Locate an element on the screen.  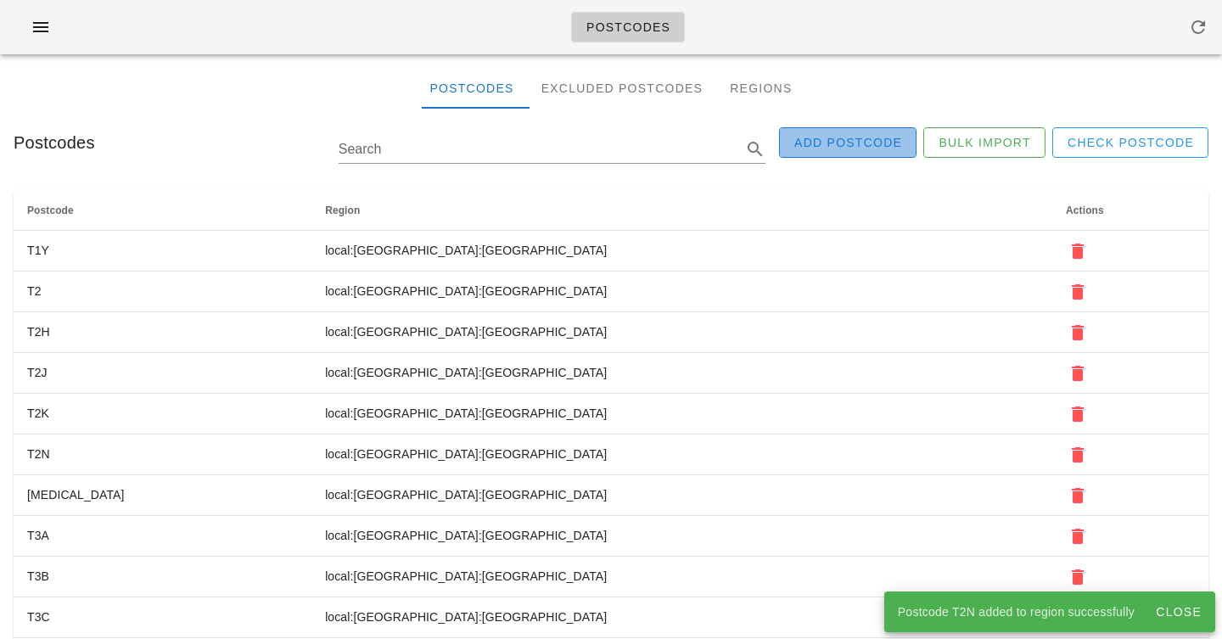
th: Actions is located at coordinates (1130, 210).